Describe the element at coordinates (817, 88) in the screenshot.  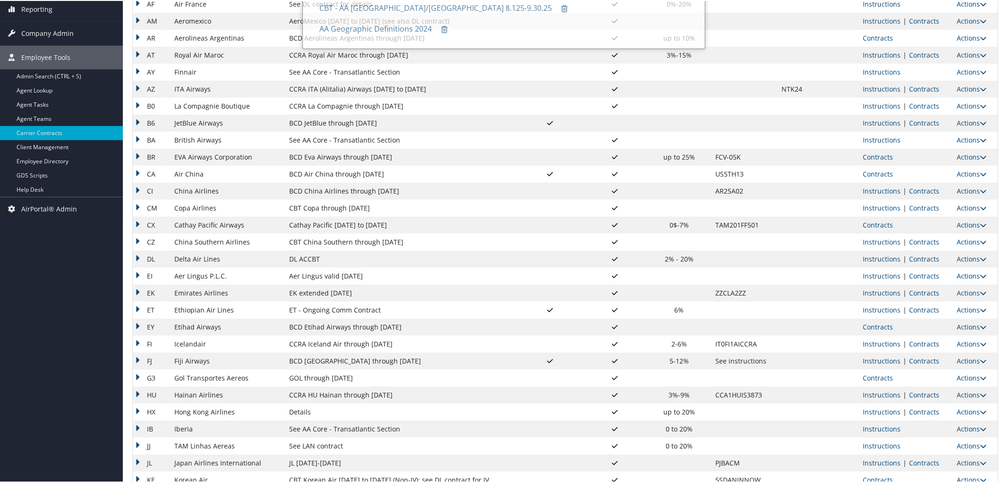
I see `td: NTK24` at that location.